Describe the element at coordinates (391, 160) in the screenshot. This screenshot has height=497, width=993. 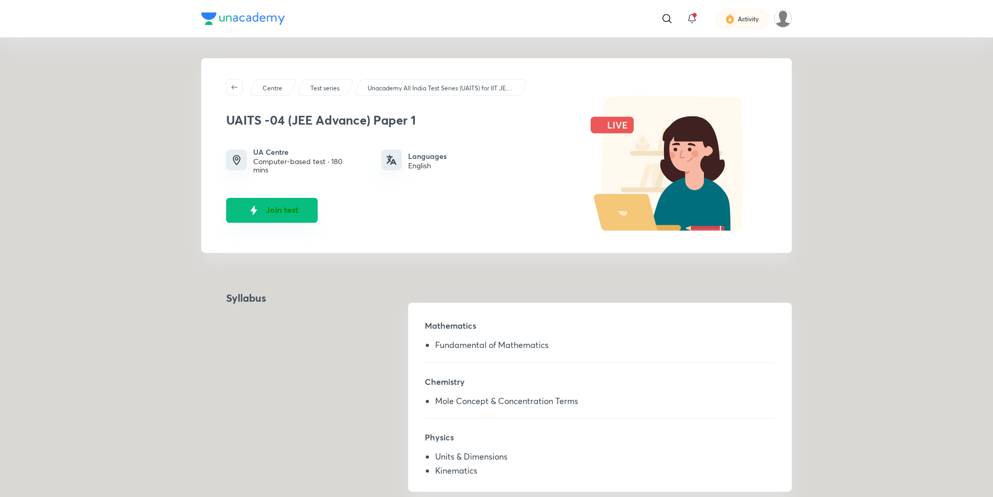
I see `img: languages` at that location.